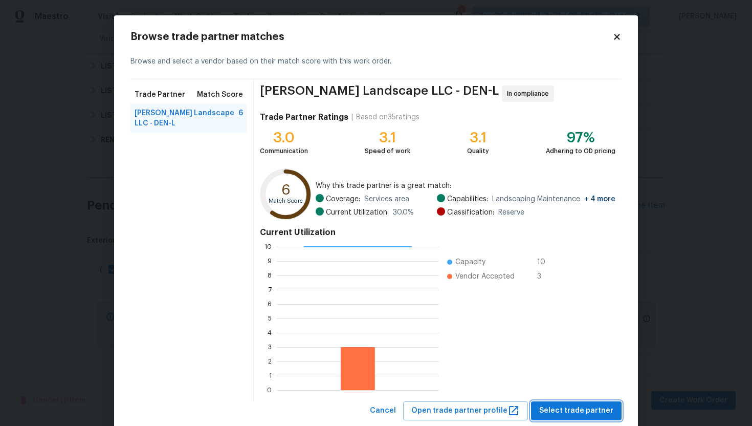 The image size is (752, 426). What do you see at coordinates (470, 262) in the screenshot?
I see `span: Capacity` at bounding box center [470, 262].